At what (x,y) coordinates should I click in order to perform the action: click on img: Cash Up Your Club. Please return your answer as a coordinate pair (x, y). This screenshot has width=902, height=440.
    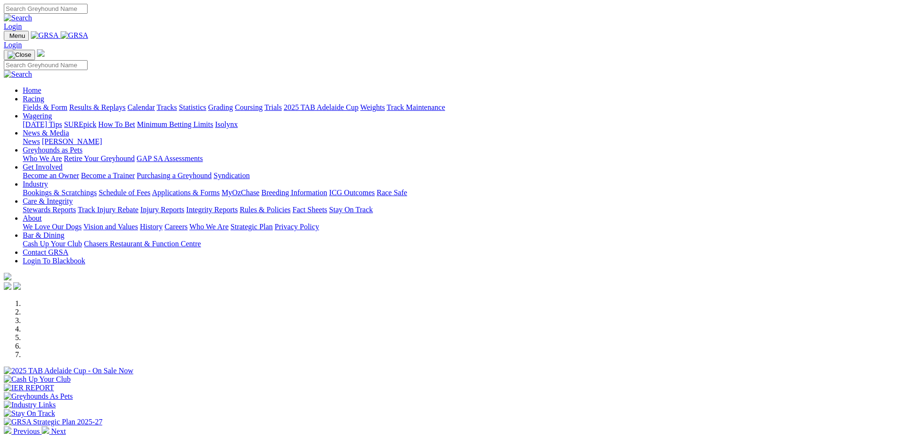
    Looking at the image, I should click on (37, 379).